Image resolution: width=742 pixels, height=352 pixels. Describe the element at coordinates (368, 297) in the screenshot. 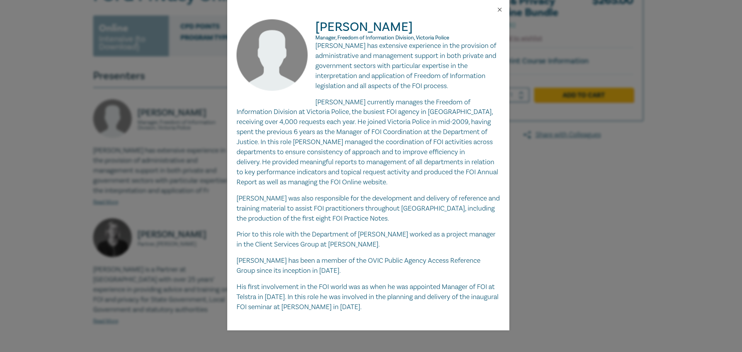

I see `p: His first involvement in the FOI world was as when he was appointed Manager of FOI at Telstra in ...` at that location.